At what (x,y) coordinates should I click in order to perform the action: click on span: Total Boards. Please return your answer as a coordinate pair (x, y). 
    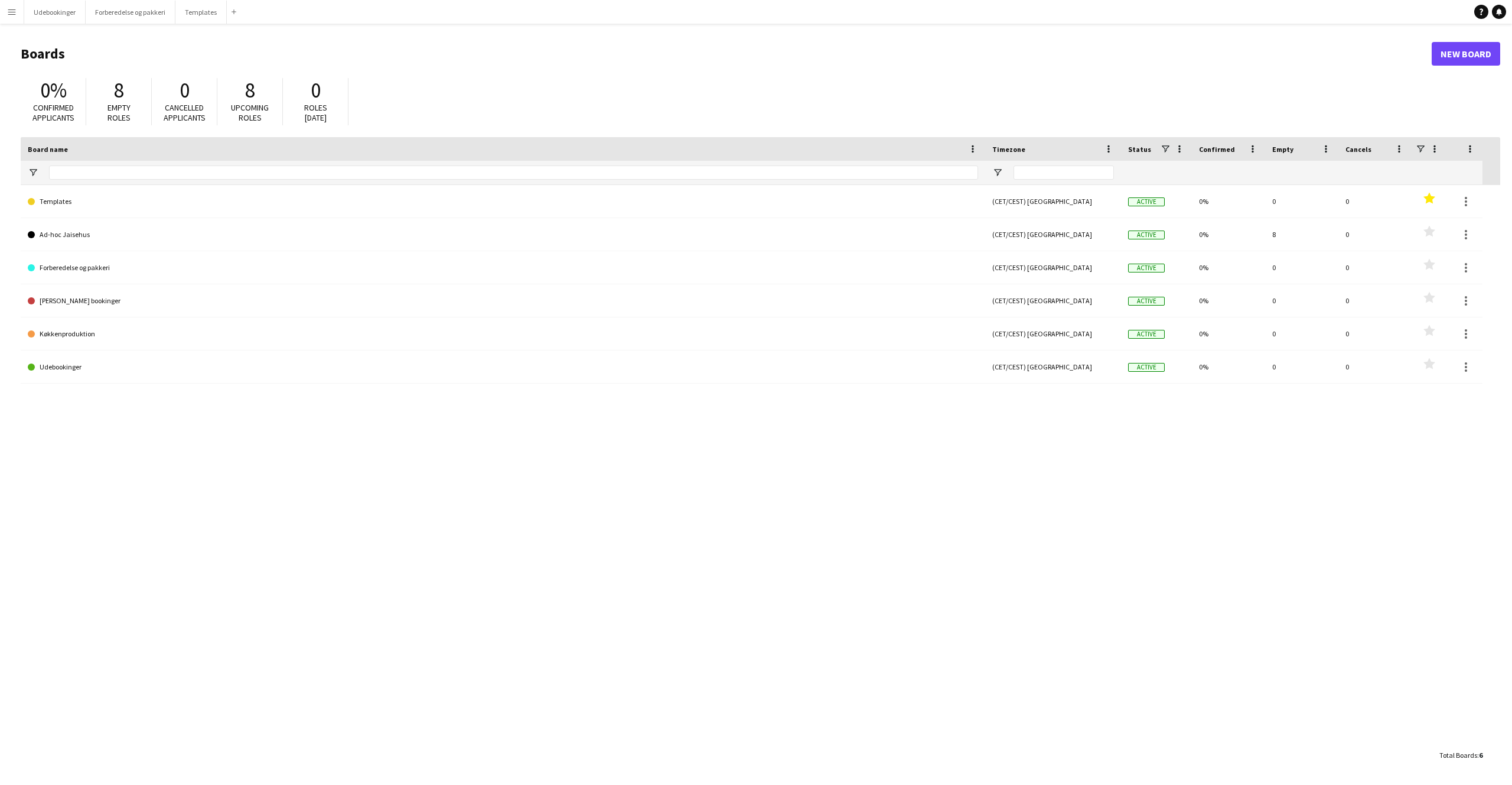
    Looking at the image, I should click on (1459, 755).